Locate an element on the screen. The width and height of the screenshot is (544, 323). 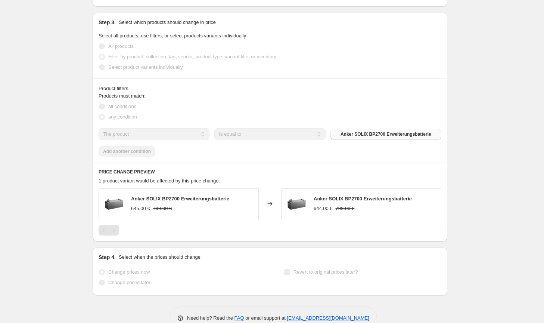
span: All products is located at coordinates (121, 46).